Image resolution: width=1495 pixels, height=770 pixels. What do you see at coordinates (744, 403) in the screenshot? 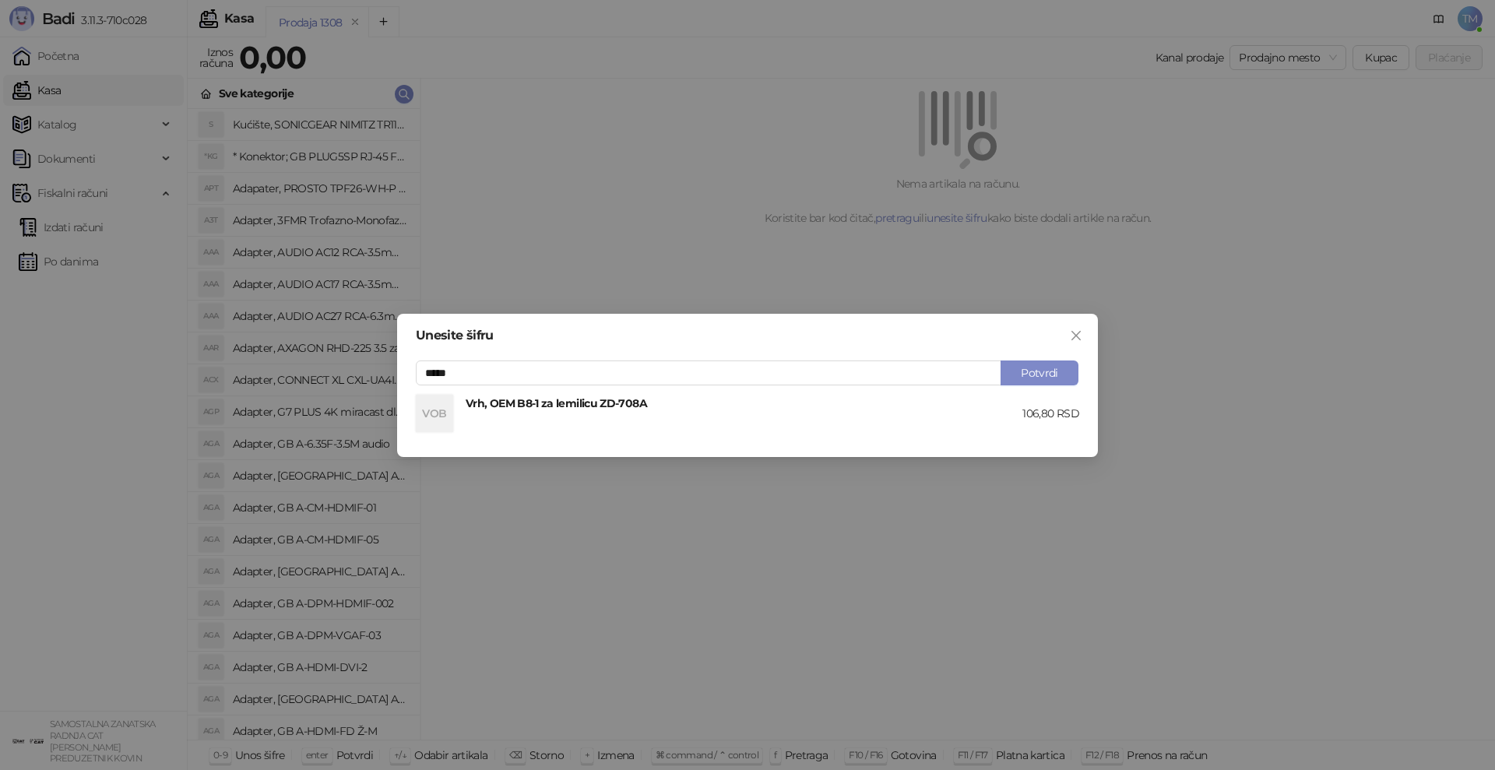
I see `h4: Vrh, OEM B8-1 za lemilicu ZD-708A` at bounding box center [744, 403].